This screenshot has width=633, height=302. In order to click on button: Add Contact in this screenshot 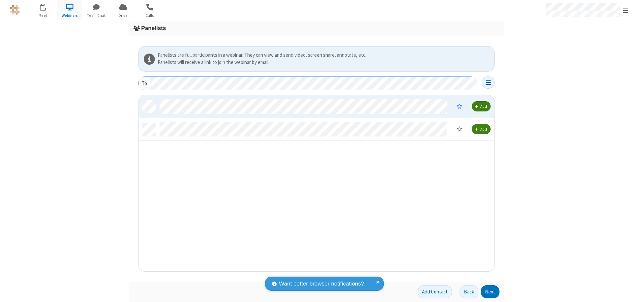, I will do `click(435, 292)`.